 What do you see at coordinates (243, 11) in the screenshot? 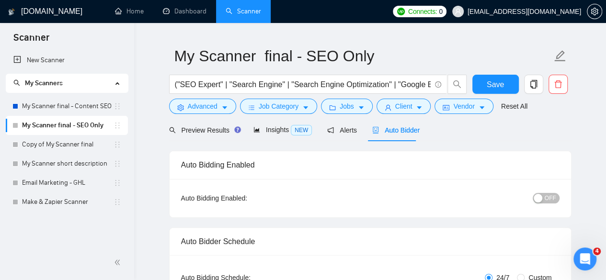
I see `a: searchScanner` at bounding box center [243, 11].